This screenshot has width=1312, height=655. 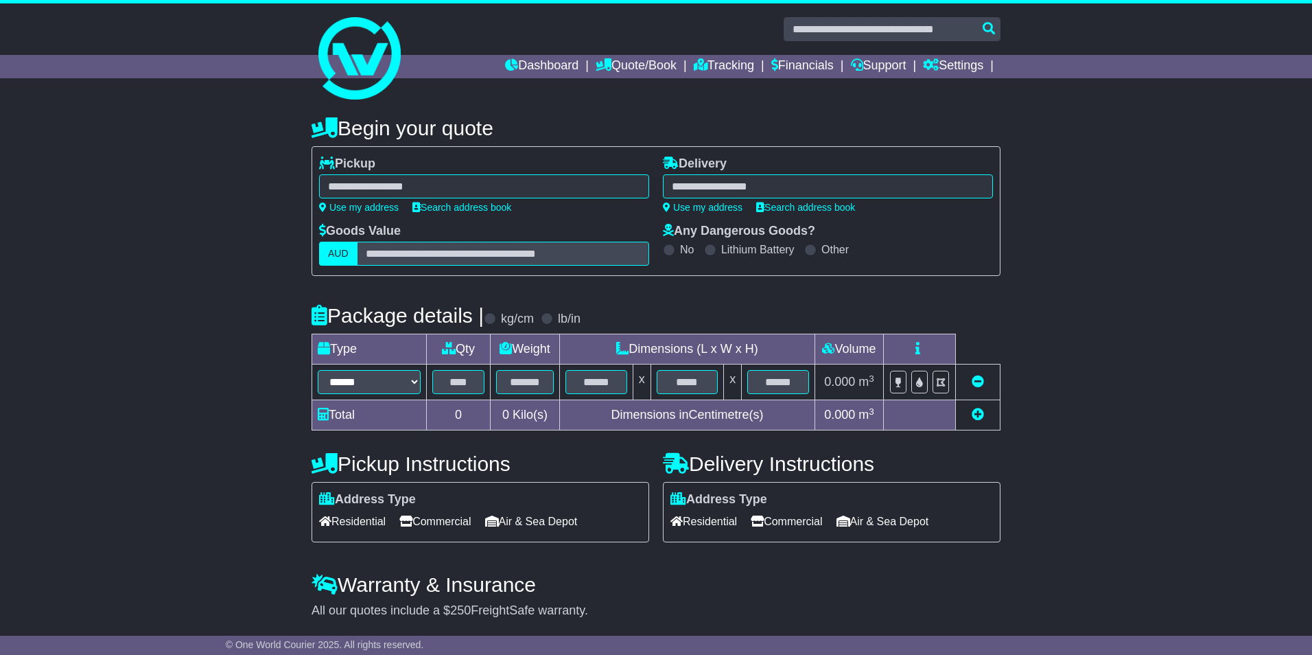 I want to click on label: Lithium Battery, so click(x=758, y=249).